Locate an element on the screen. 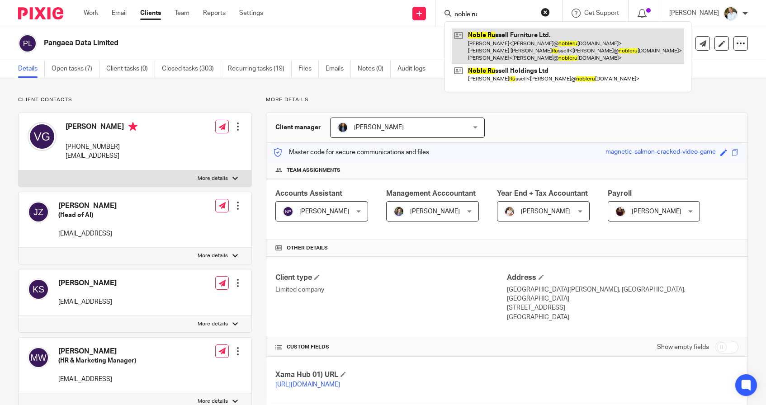 This screenshot has height=405, width=766. img: sarah-royle.jpg is located at coordinates (731, 14).